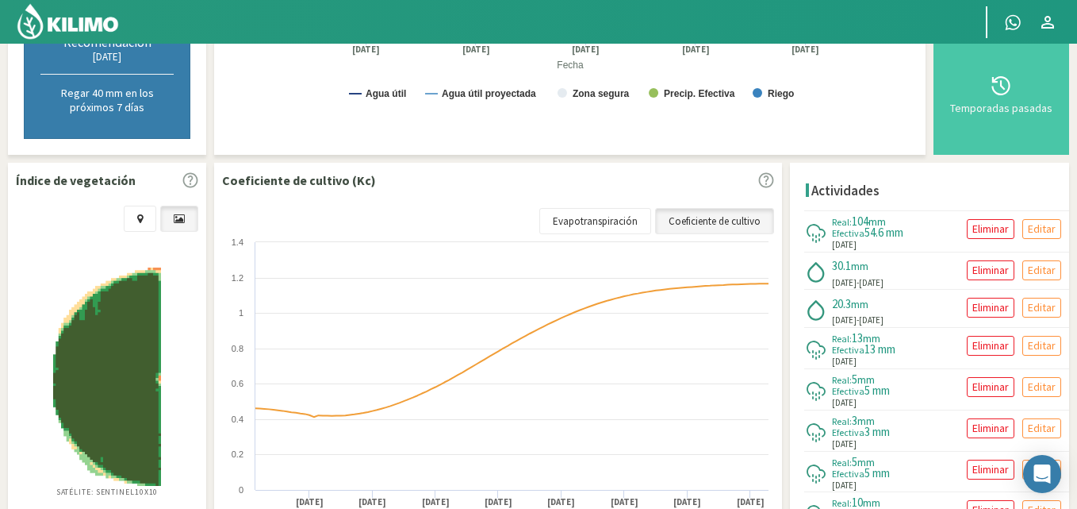  What do you see at coordinates (241, 489) in the screenshot?
I see `text: 0` at bounding box center [241, 489].